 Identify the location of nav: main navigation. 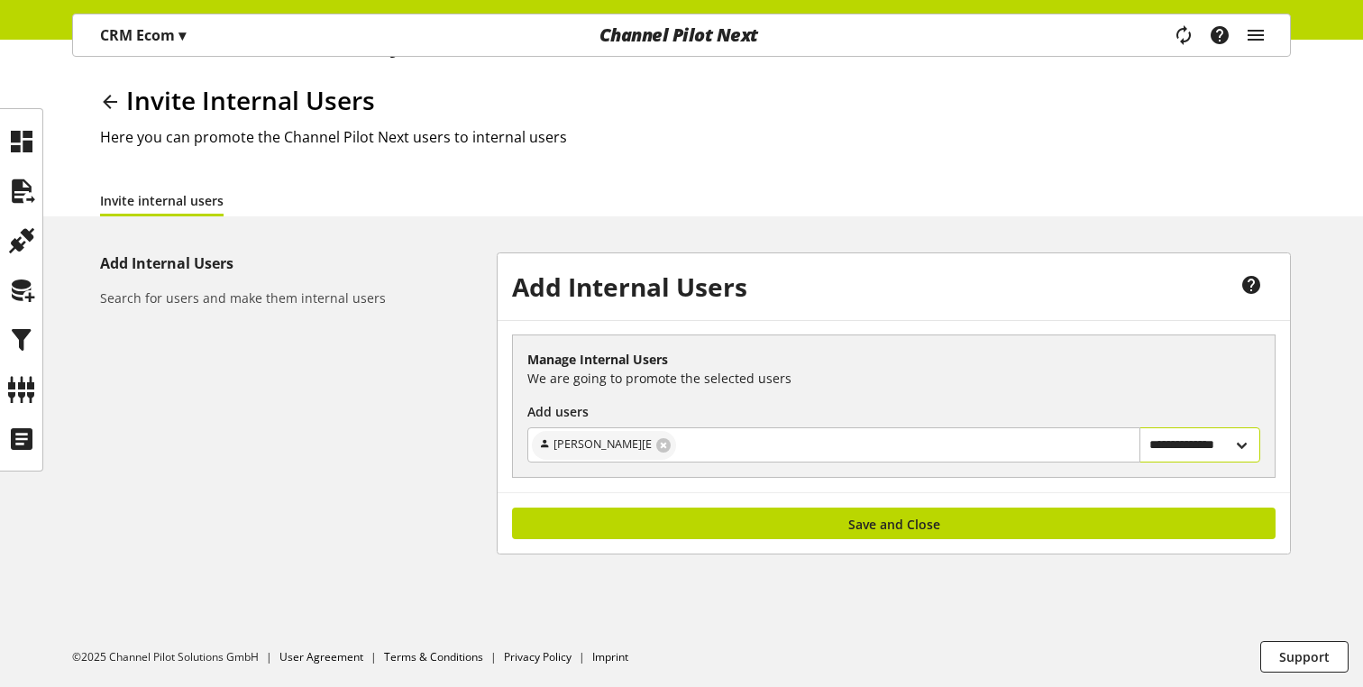
(682, 35).